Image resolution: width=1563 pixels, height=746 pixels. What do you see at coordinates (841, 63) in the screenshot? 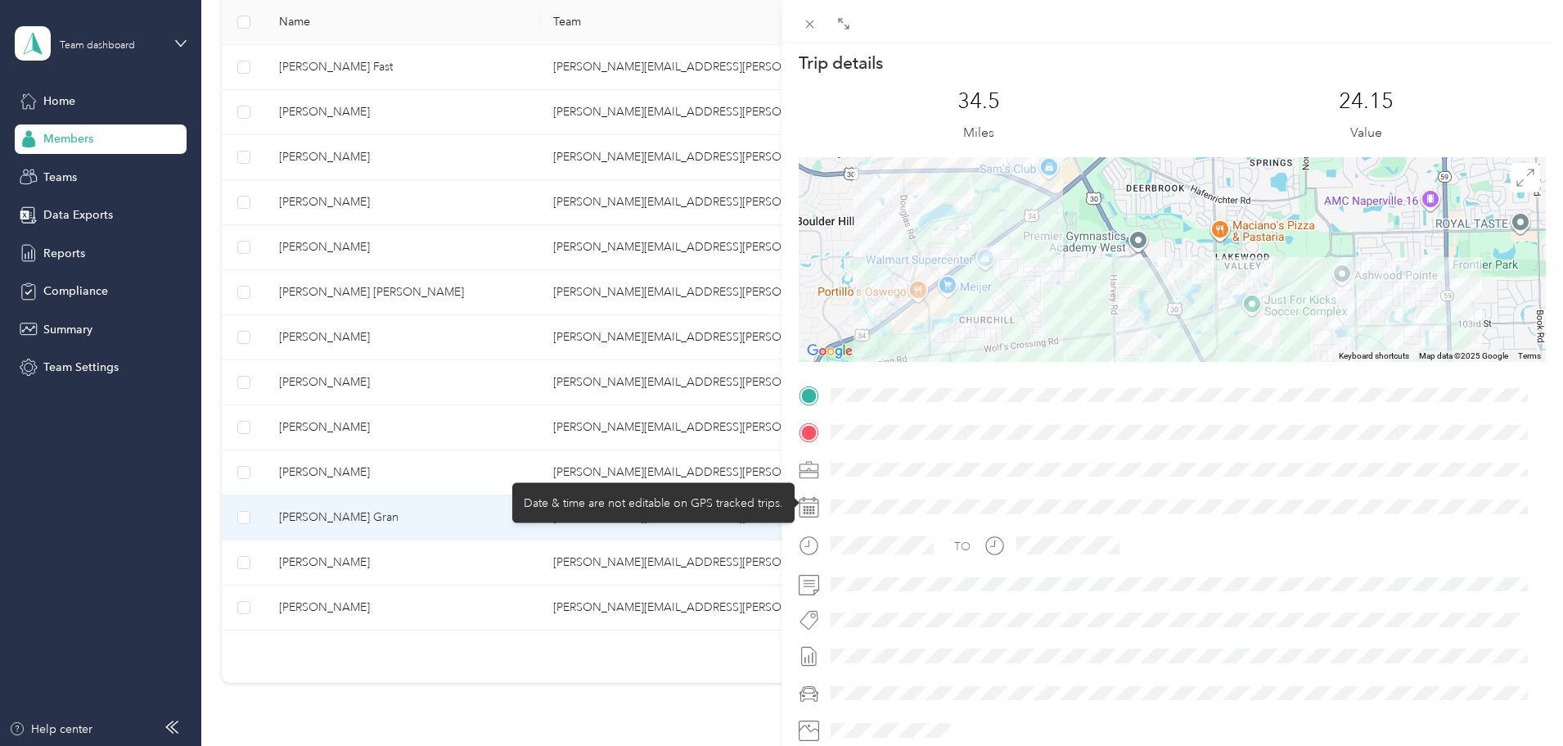
I see `p: Trip details` at bounding box center [841, 63].